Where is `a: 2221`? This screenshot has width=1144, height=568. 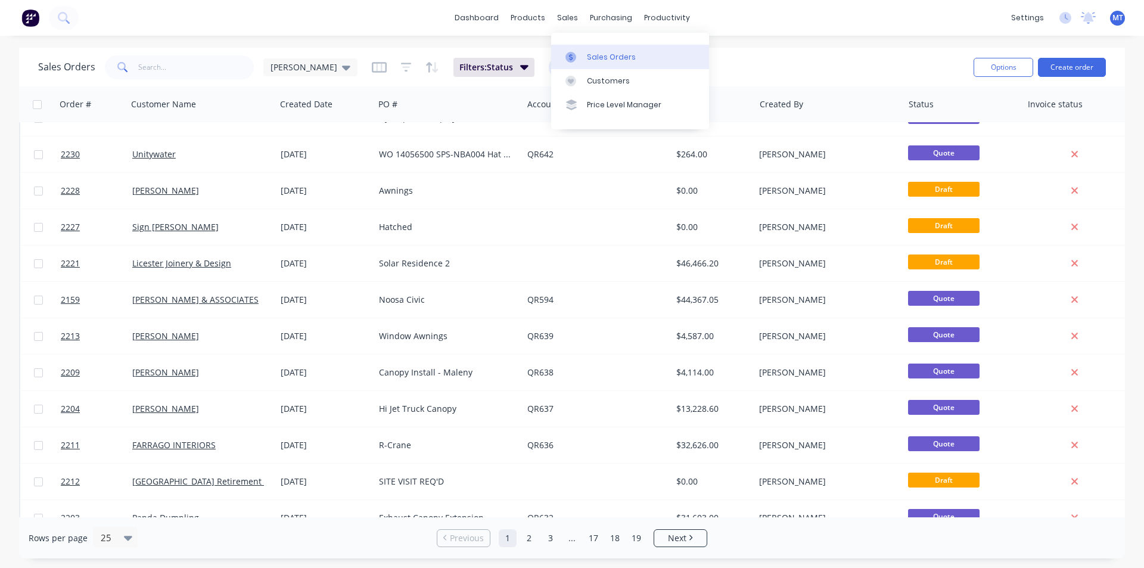 a: 2221 is located at coordinates (97, 263).